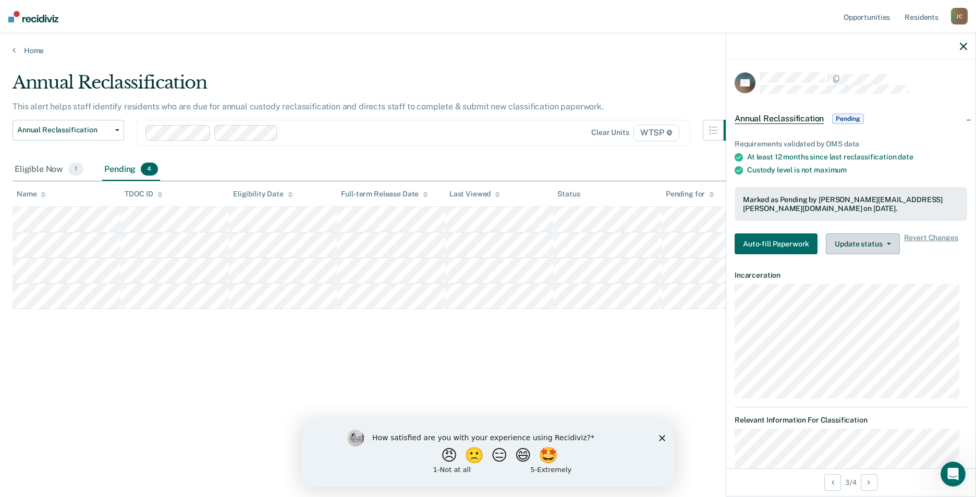  What do you see at coordinates (869, 483) in the screenshot?
I see `button: Next Opportunity` at bounding box center [869, 483].